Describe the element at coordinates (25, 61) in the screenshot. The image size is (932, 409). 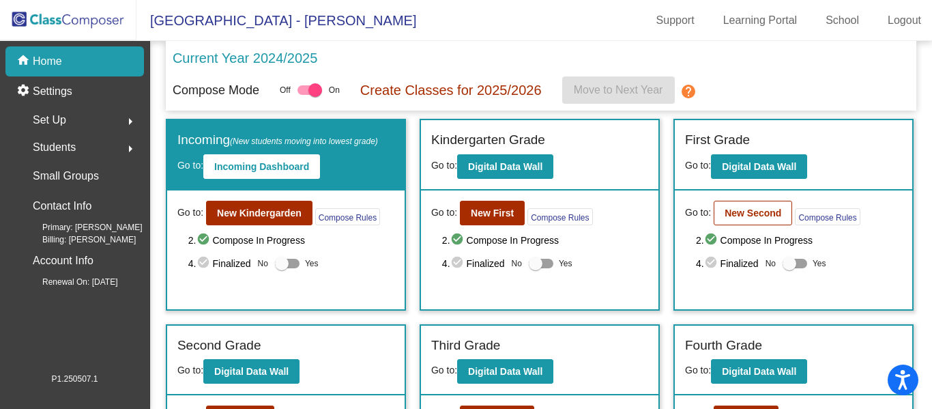
I see `mat-icon: home` at that location.